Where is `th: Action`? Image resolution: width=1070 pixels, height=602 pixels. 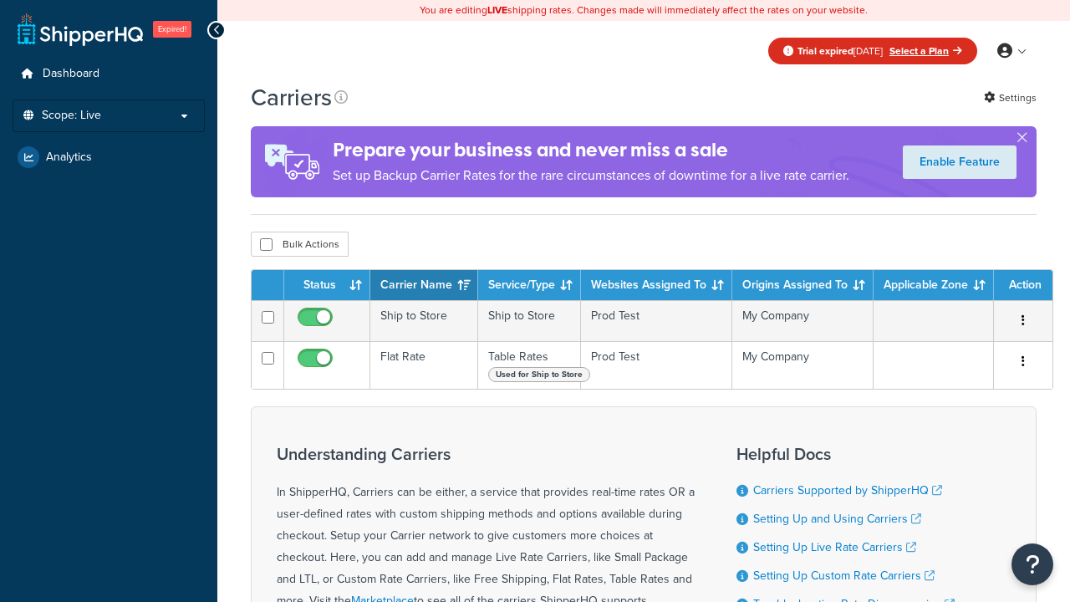
th: Action is located at coordinates (1023, 285).